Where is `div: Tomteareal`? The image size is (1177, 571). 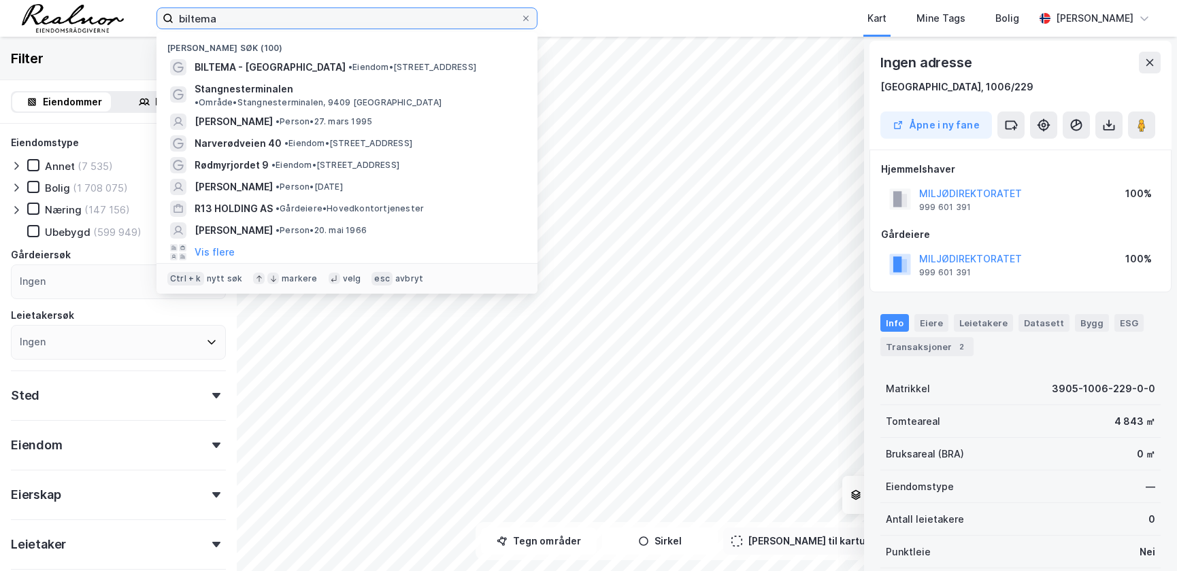
div: Tomteareal is located at coordinates (913, 422).